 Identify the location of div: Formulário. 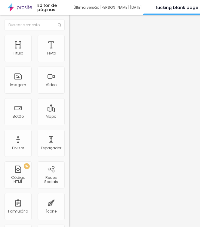
(18, 211).